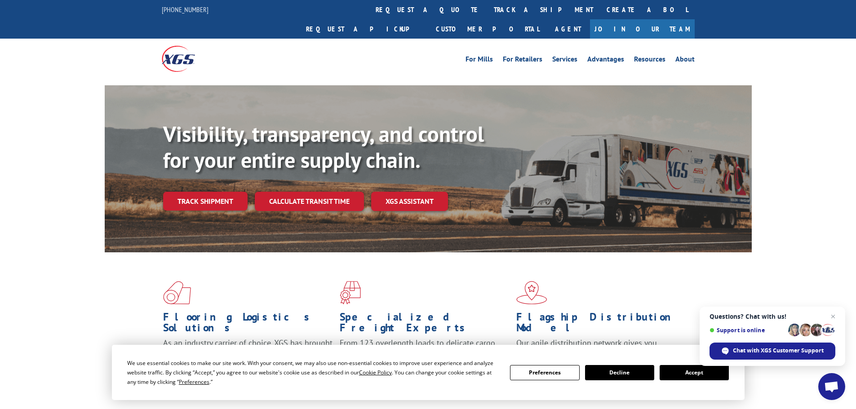 The height and width of the screenshot is (409, 856). I want to click on span: Preferences, so click(194, 382).